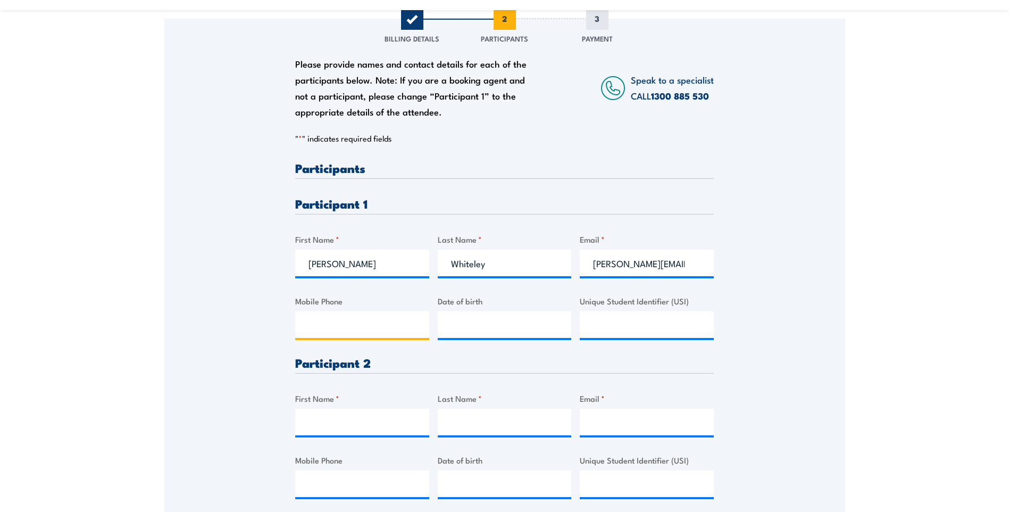 This screenshot has width=1009, height=512. I want to click on span: Participants, so click(504, 38).